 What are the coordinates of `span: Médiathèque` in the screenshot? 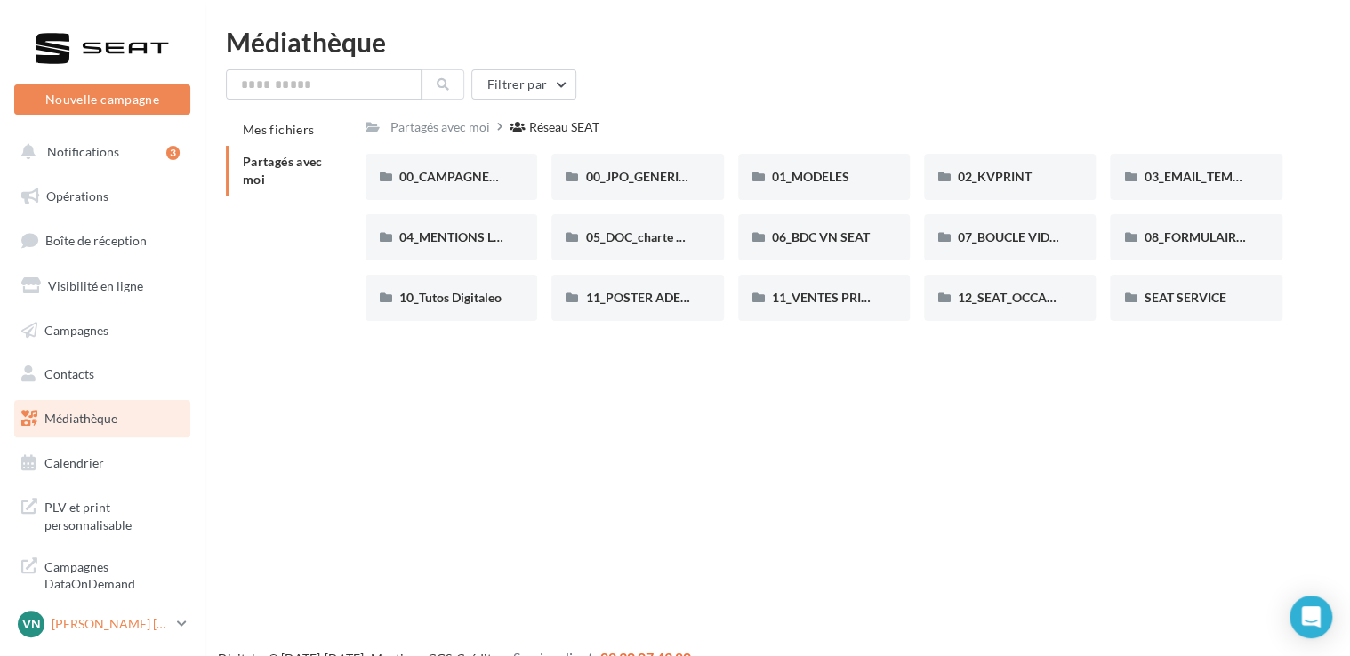 It's located at (81, 418).